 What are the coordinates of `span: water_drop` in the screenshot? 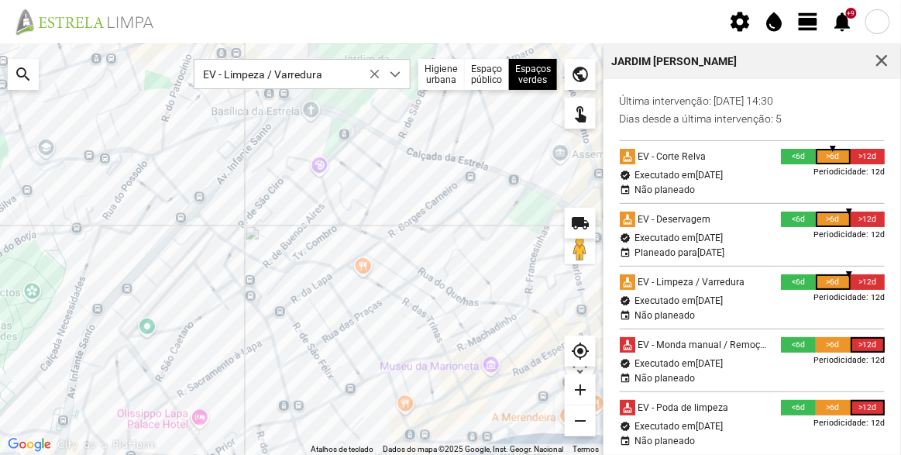 It's located at (774, 22).